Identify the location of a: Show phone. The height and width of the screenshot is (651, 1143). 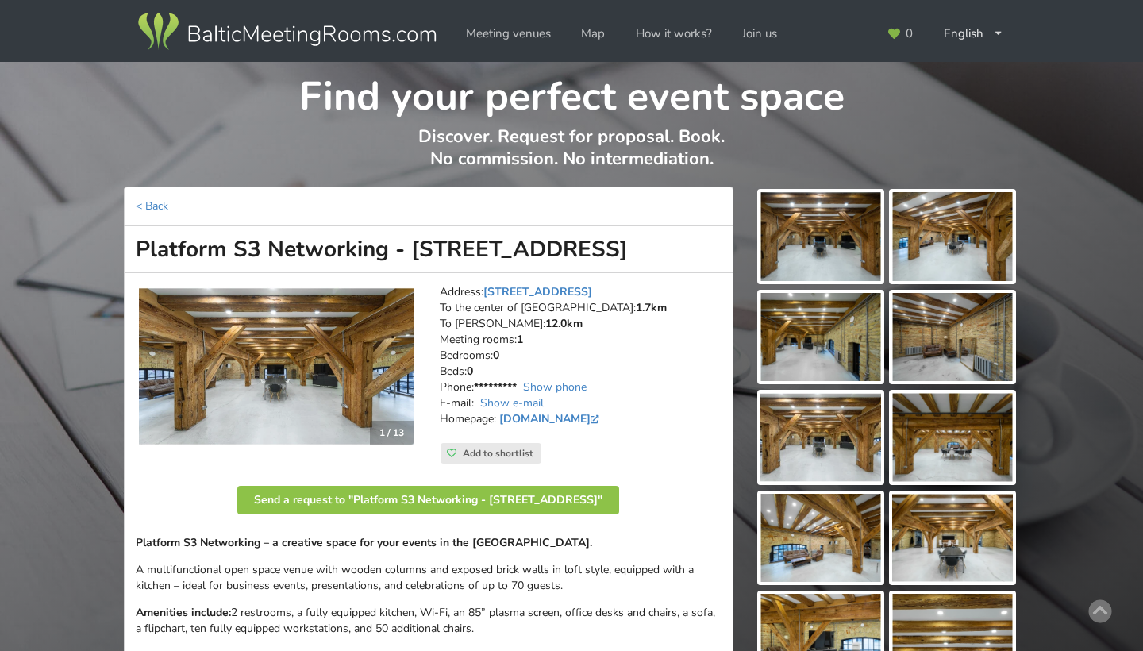
(555, 387).